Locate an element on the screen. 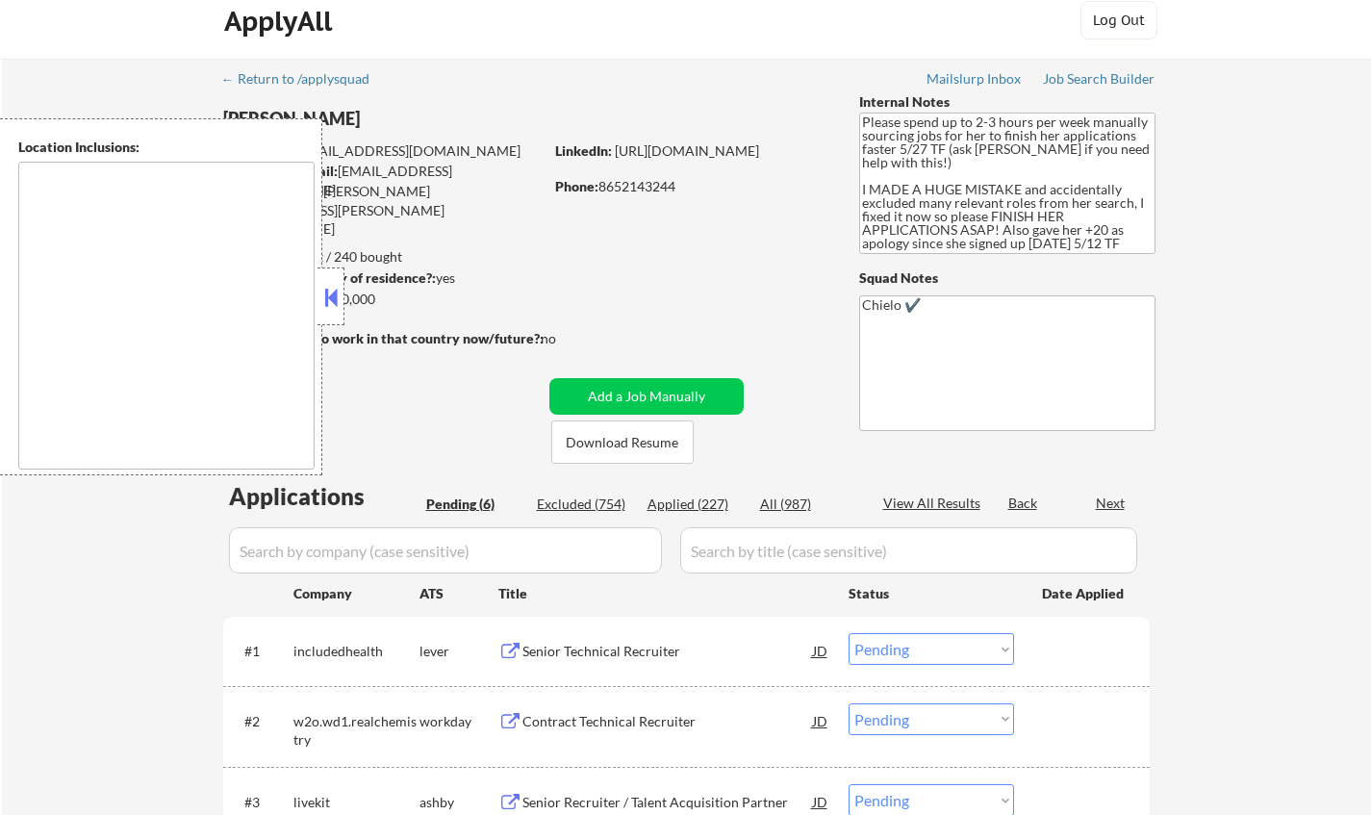 This screenshot has width=1371, height=815. div: workday is located at coordinates (459, 722).